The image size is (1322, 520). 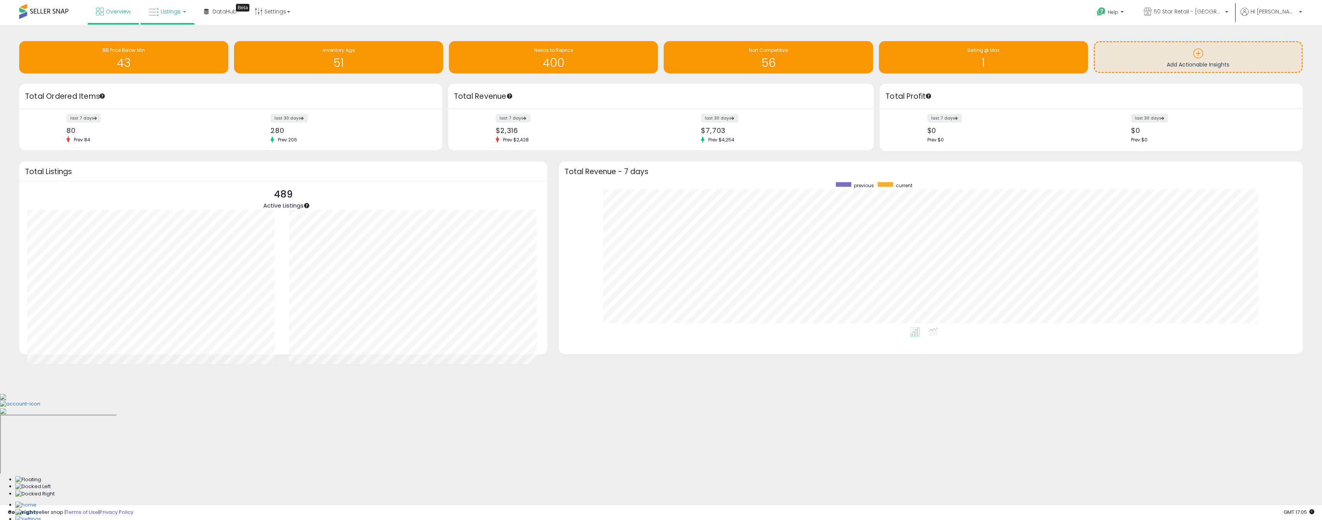 What do you see at coordinates (283, 205) in the screenshot?
I see `span: Active Listings` at bounding box center [283, 205].